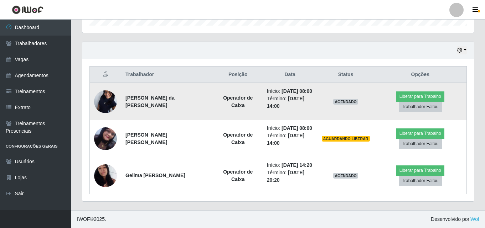  What do you see at coordinates (27, 10) in the screenshot?
I see `img: CoreUI Logo` at bounding box center [27, 10].